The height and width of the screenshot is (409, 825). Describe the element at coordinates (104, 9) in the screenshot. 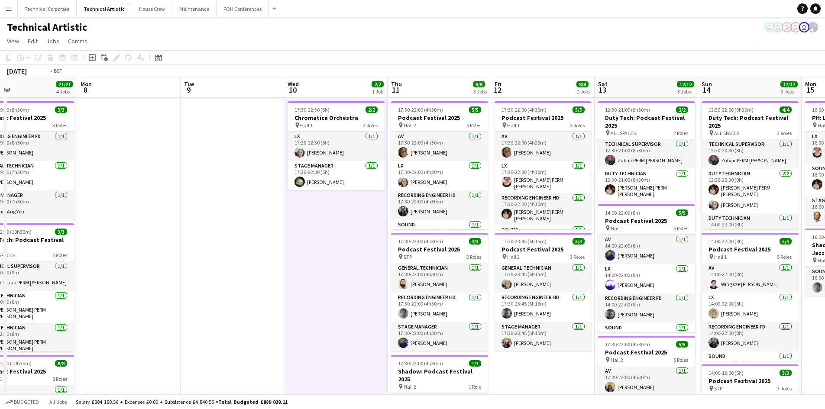

I see `button: Technical Artistic` at that location.